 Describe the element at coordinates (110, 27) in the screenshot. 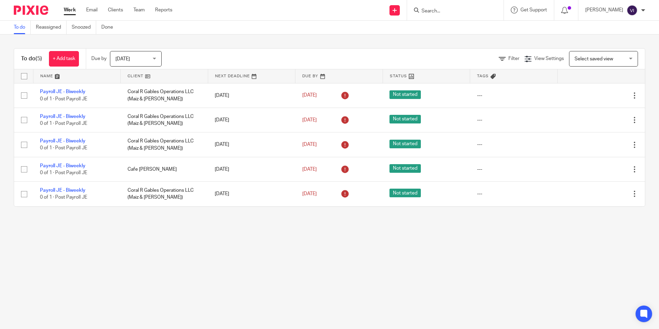

I see `a: Done` at that location.